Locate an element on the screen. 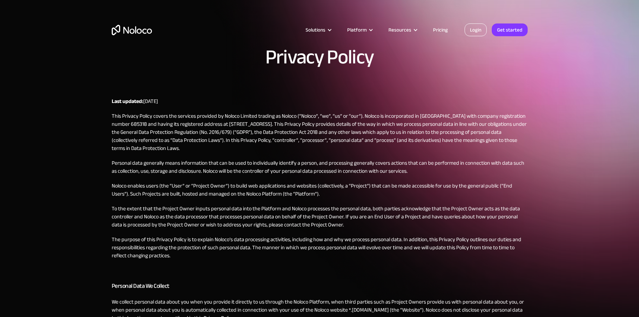 This screenshot has width=639, height=317. h3: Personal Data We Collect is located at coordinates (320, 286).